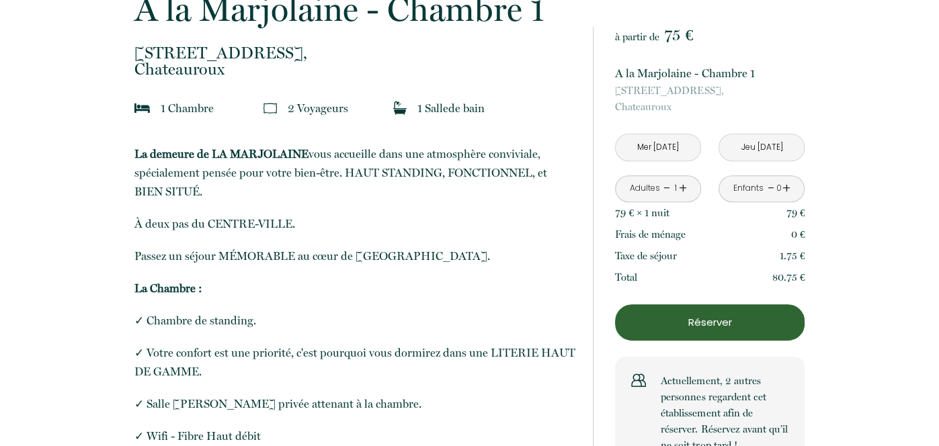 Image resolution: width=939 pixels, height=446 pixels. What do you see at coordinates (646, 256) in the screenshot?
I see `p: Taxe de séjour` at bounding box center [646, 256].